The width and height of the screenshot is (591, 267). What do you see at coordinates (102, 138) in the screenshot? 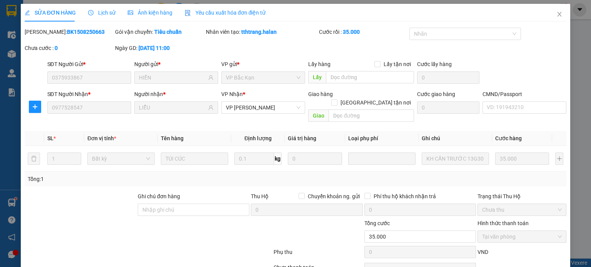
I see `span: Đơn vị tính` at bounding box center [102, 138].